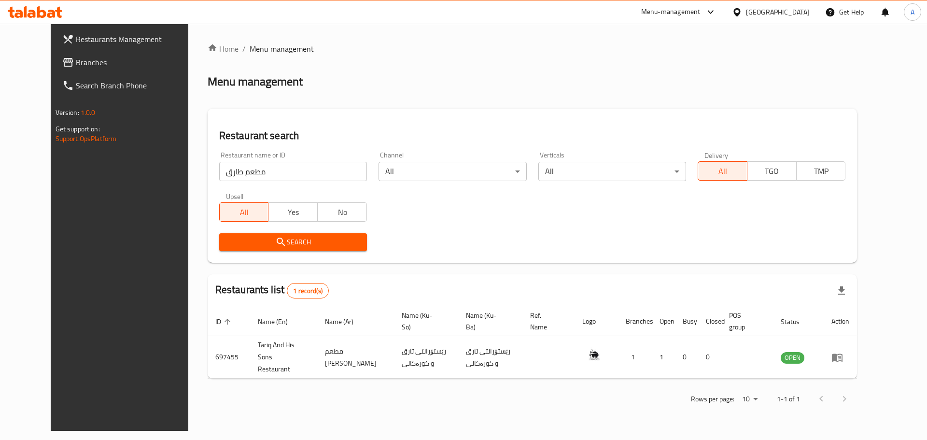  What do you see at coordinates (821, 171) in the screenshot?
I see `button: TMP` at bounding box center [821, 171].